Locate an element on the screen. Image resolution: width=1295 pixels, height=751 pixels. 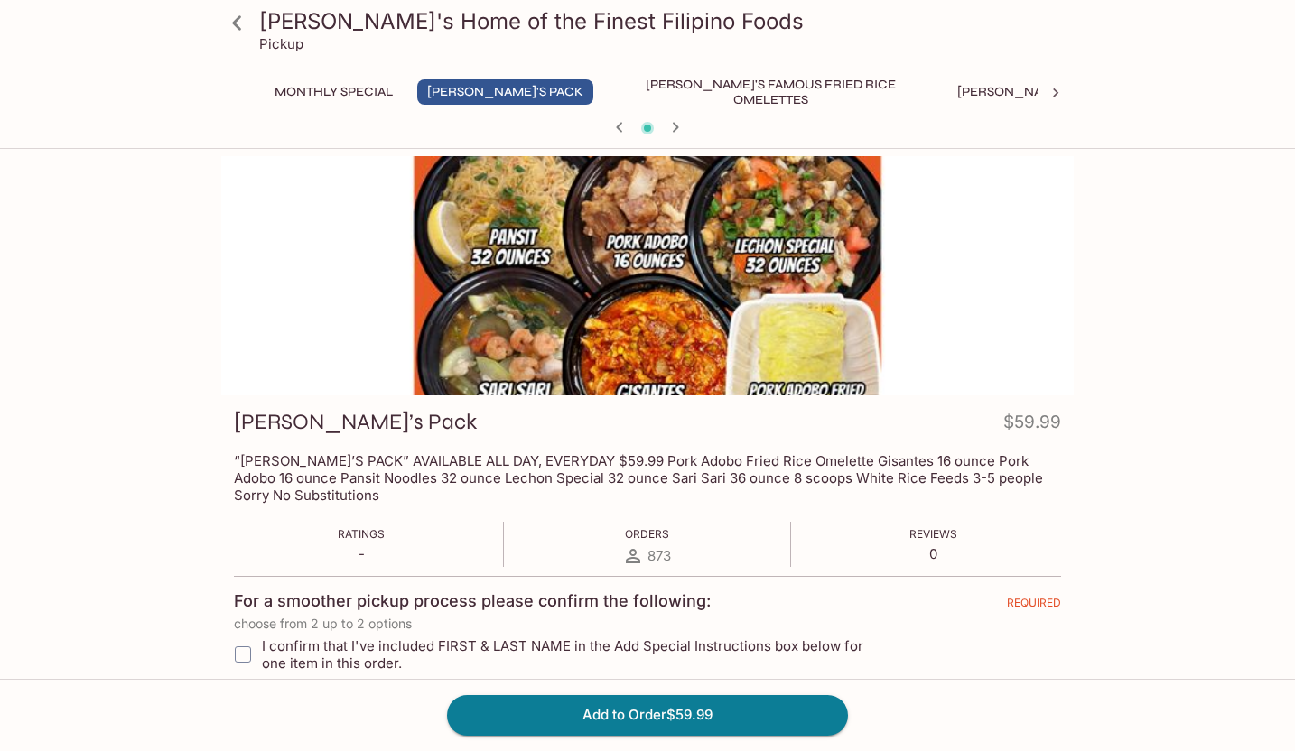
span: 873 is located at coordinates (659, 555).